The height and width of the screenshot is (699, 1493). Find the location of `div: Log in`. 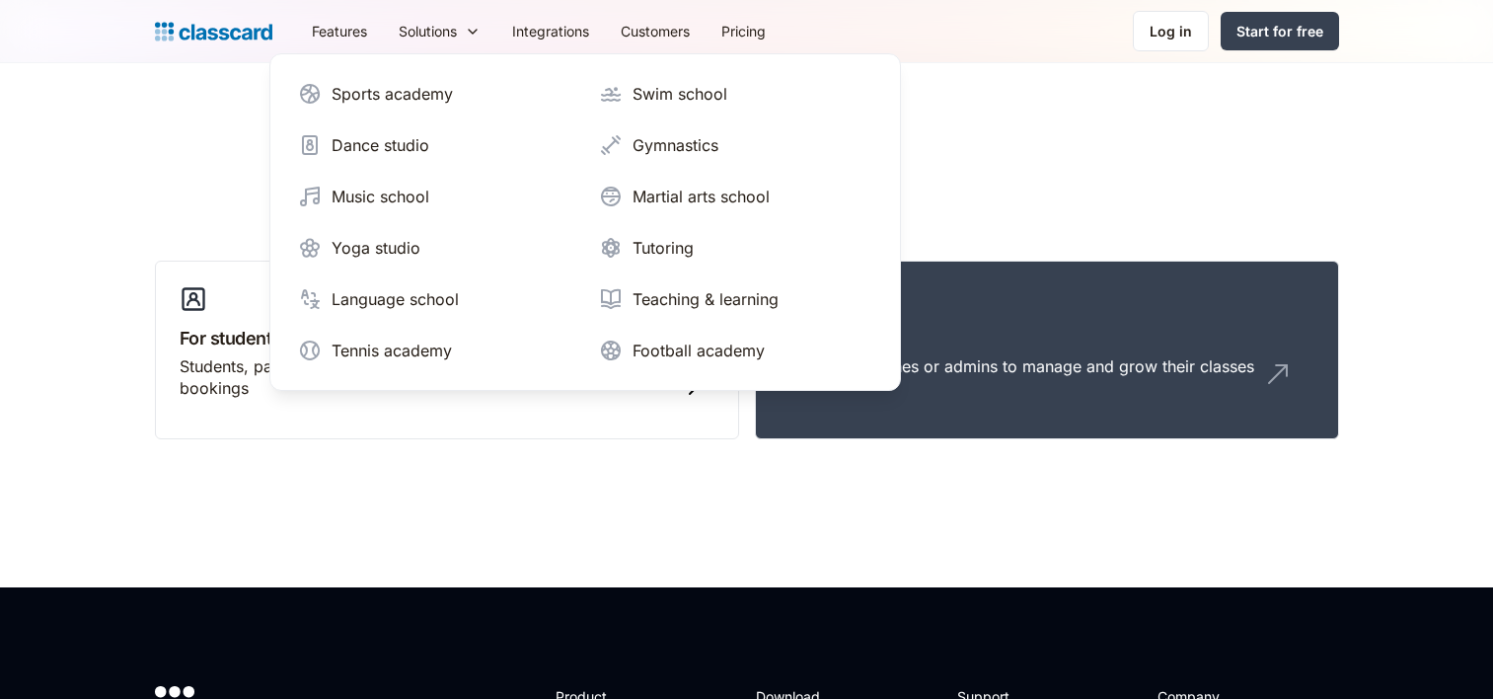

div: Log in is located at coordinates (1171, 31).